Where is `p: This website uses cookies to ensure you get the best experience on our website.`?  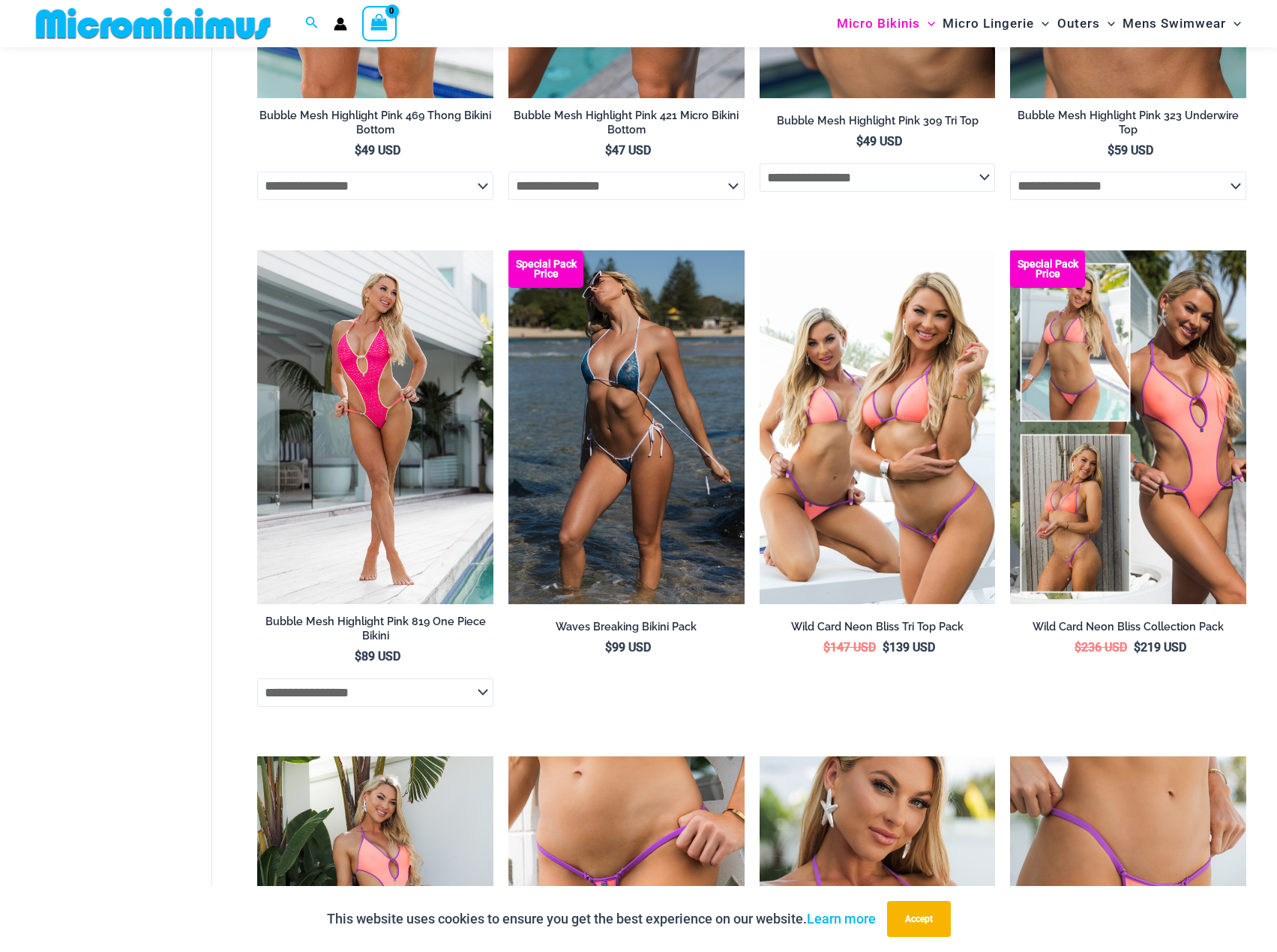 p: This website uses cookies to ensure you get the best experience on our website. is located at coordinates (602, 919).